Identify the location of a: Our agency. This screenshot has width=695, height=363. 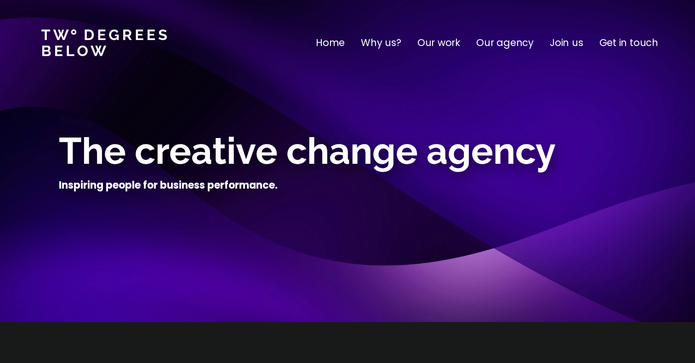
(505, 43).